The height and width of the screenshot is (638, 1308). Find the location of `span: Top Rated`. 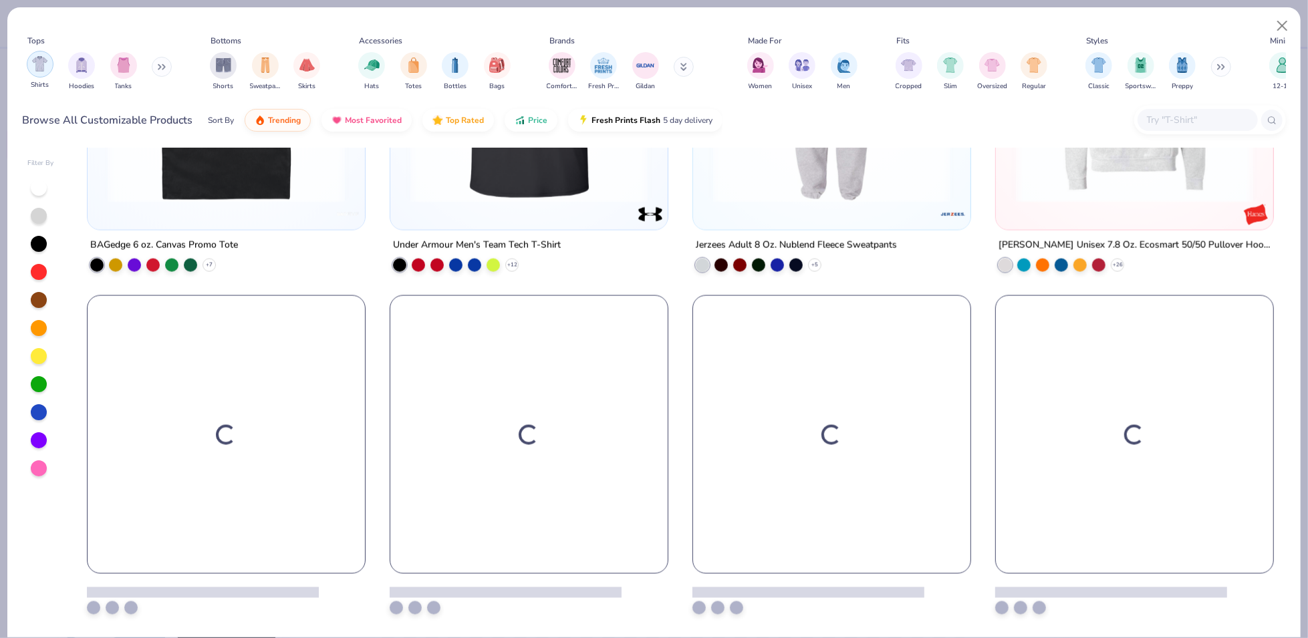

span: Top Rated is located at coordinates (464, 120).